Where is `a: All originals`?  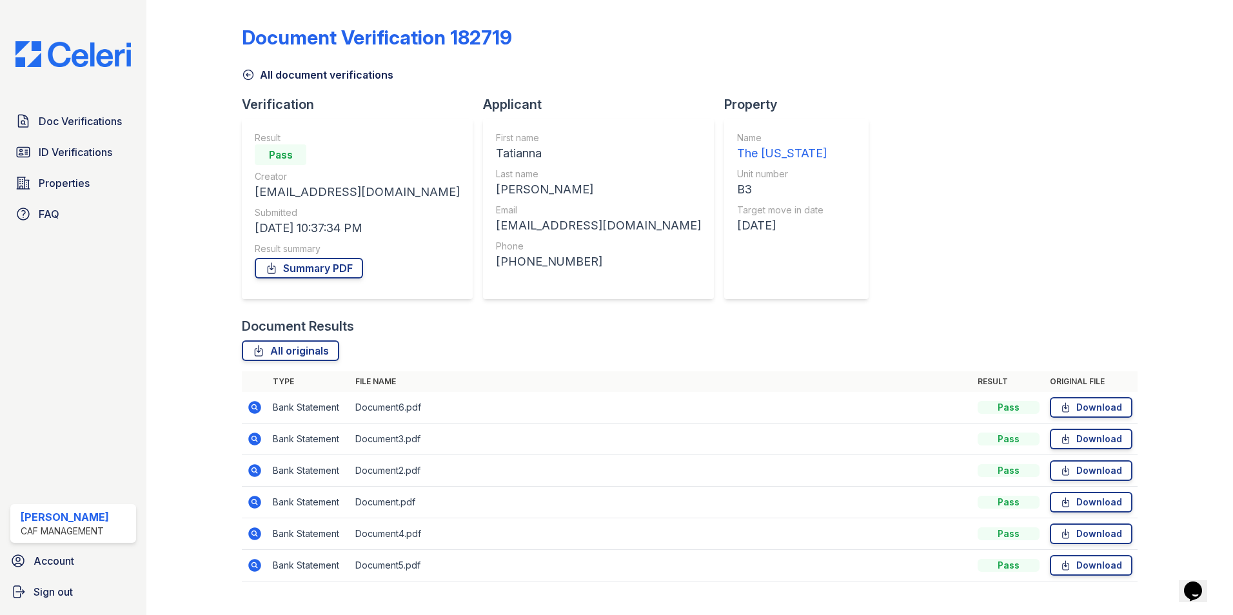
a: All originals is located at coordinates (290, 351).